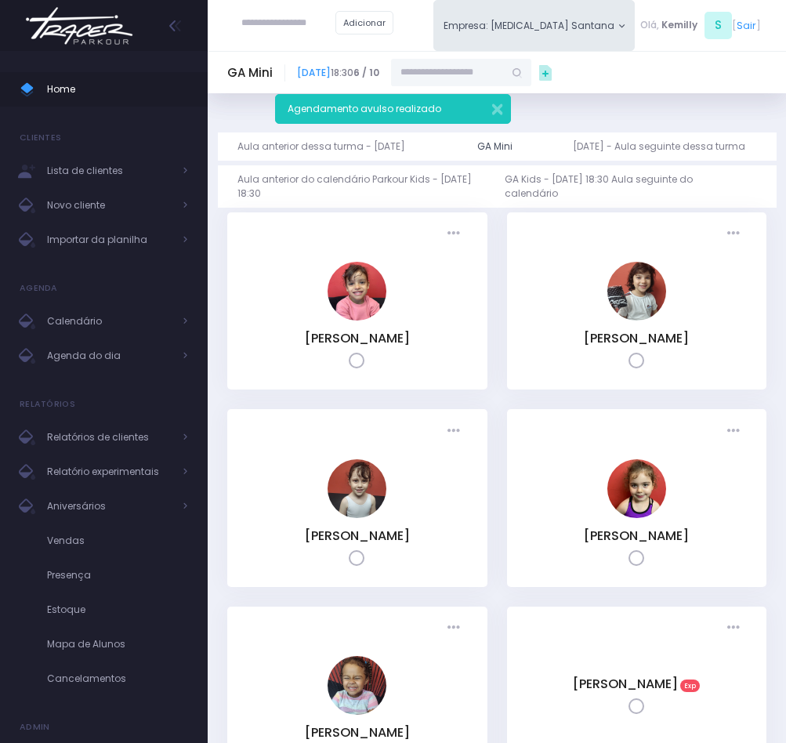 The image size is (786, 743). Describe the element at coordinates (118, 541) in the screenshot. I see `span: Vendas` at that location.